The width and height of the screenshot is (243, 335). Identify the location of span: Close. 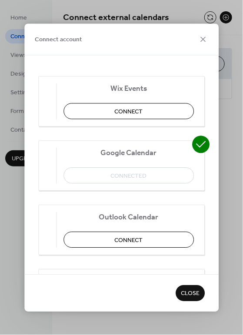
(190, 294).